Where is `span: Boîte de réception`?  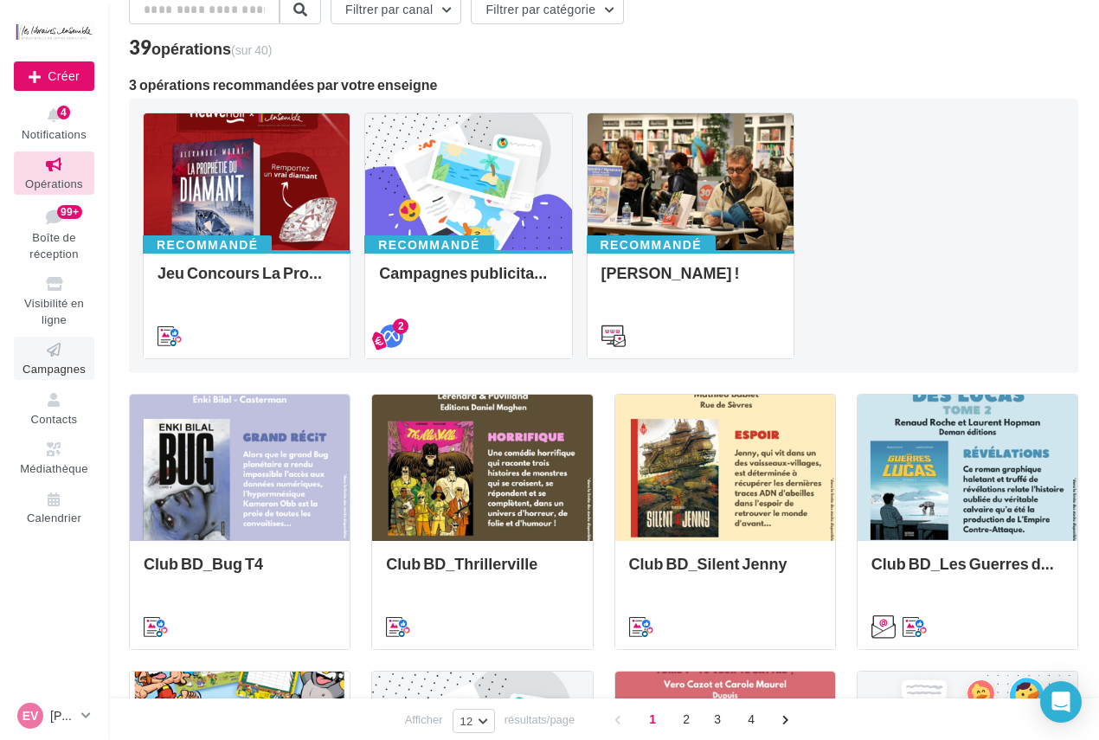
span: Boîte de réception is located at coordinates (54, 245).